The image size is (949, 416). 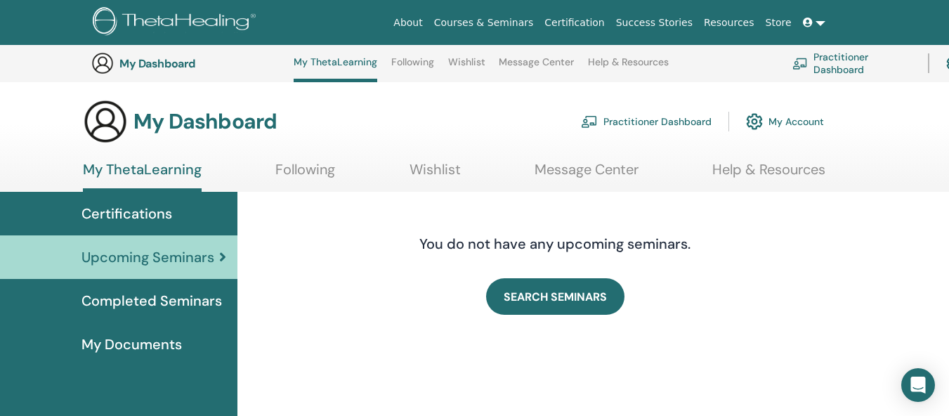 I want to click on span: Certifications, so click(x=126, y=214).